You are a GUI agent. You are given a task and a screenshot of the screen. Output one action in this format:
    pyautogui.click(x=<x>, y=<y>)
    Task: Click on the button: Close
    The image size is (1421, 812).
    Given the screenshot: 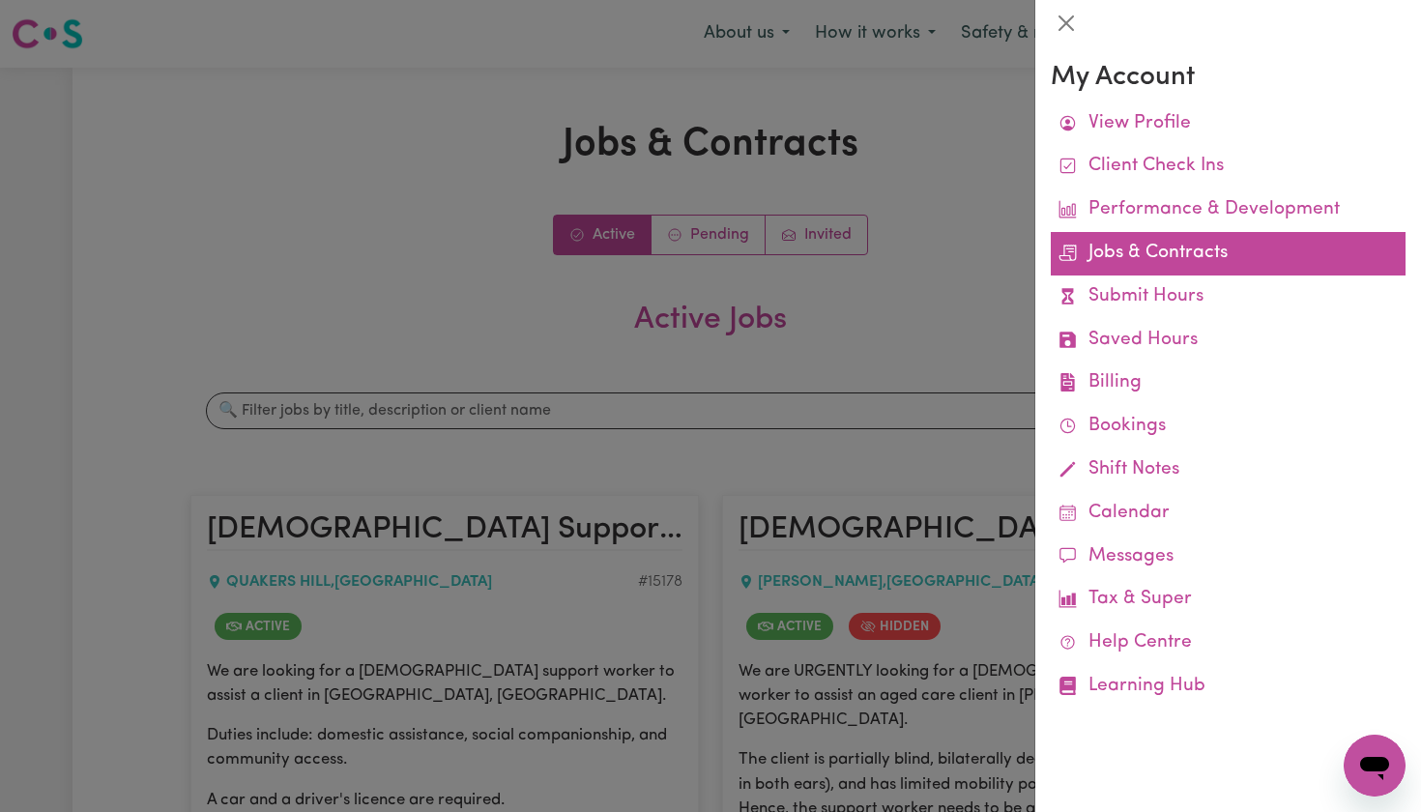 What is the action you would take?
    pyautogui.click(x=1066, y=23)
    